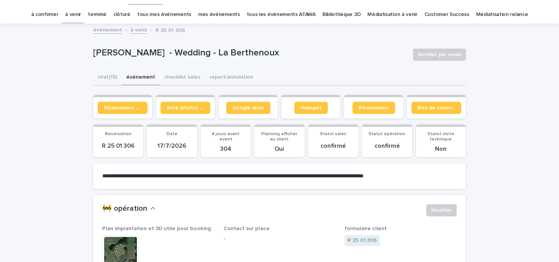 The width and height of the screenshot is (559, 262). Describe the element at coordinates (122, 108) in the screenshot. I see `span: Réservation client` at that location.